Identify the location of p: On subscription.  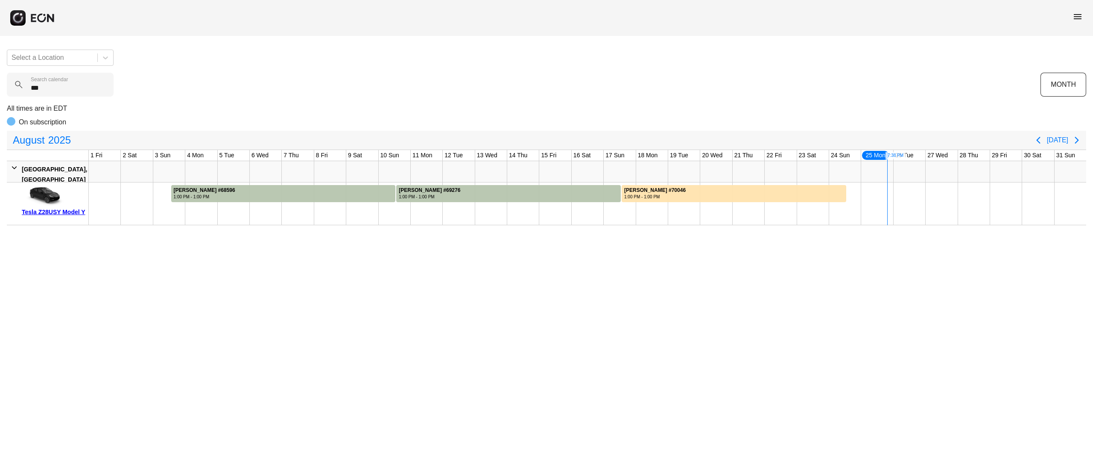
(42, 122).